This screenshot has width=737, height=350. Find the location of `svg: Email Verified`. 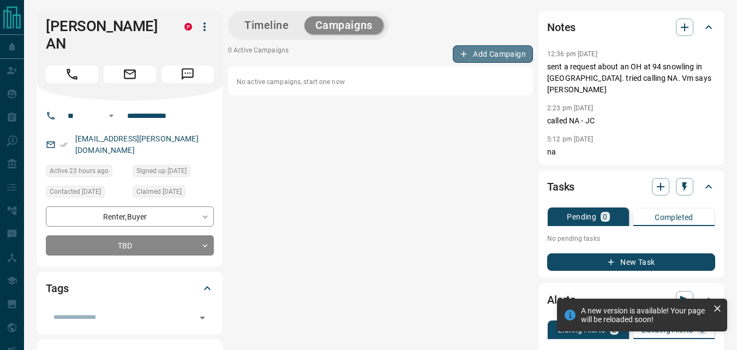

svg: Email Verified is located at coordinates (64, 145).